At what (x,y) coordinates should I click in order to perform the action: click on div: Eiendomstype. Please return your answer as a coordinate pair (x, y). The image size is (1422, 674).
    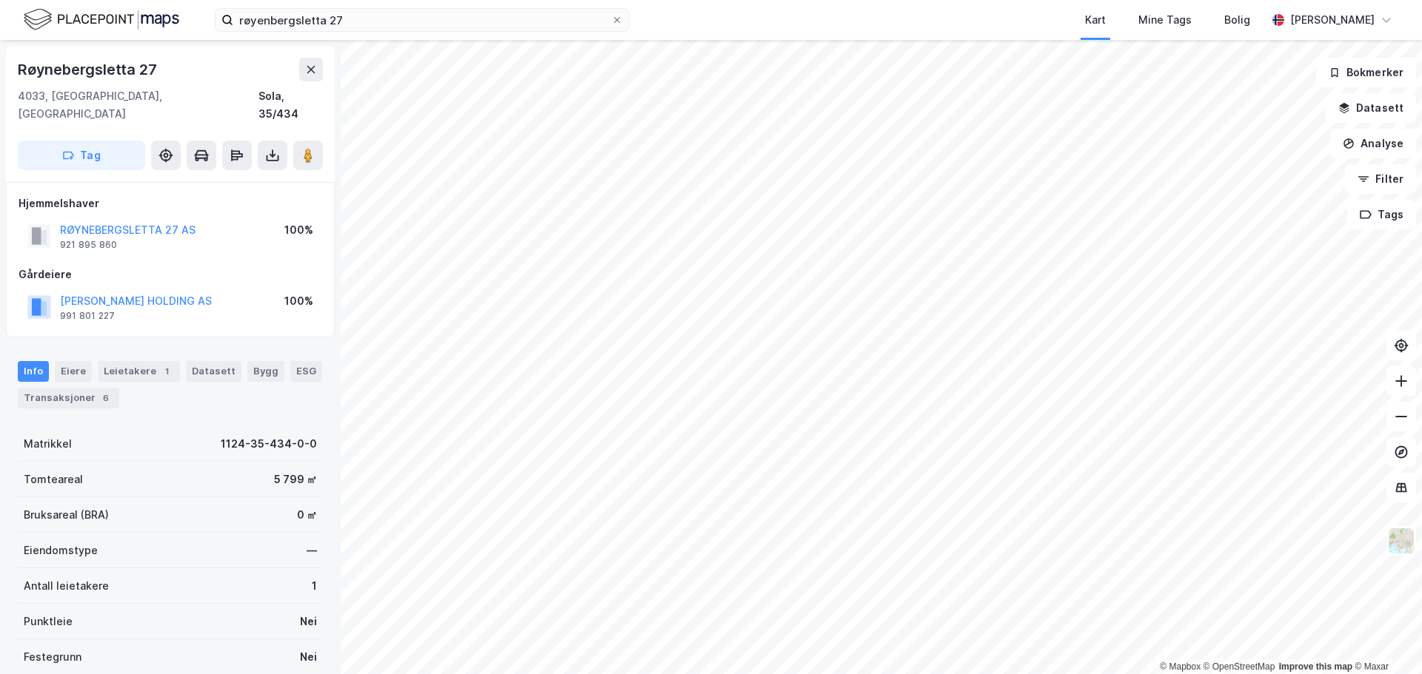
    Looking at the image, I should click on (61, 551).